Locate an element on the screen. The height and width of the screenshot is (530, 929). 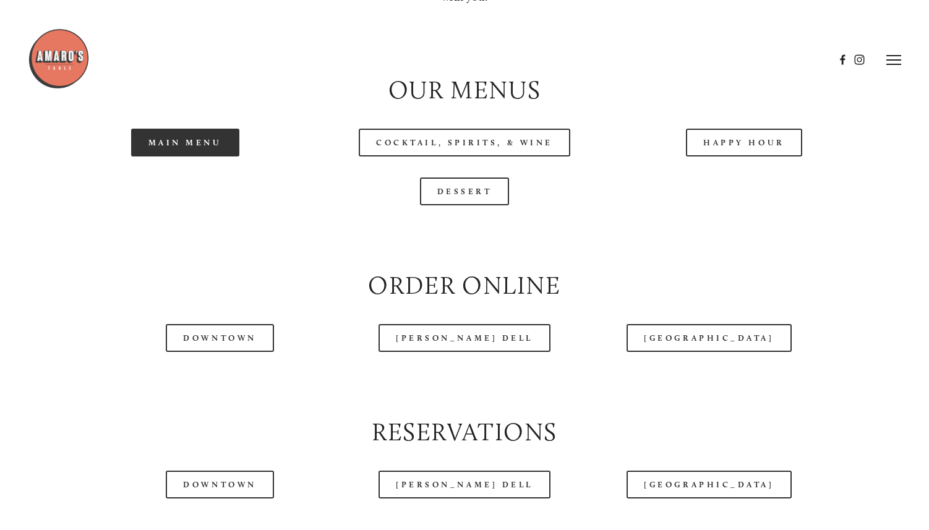
img: Amaro's Table is located at coordinates (59, 59).